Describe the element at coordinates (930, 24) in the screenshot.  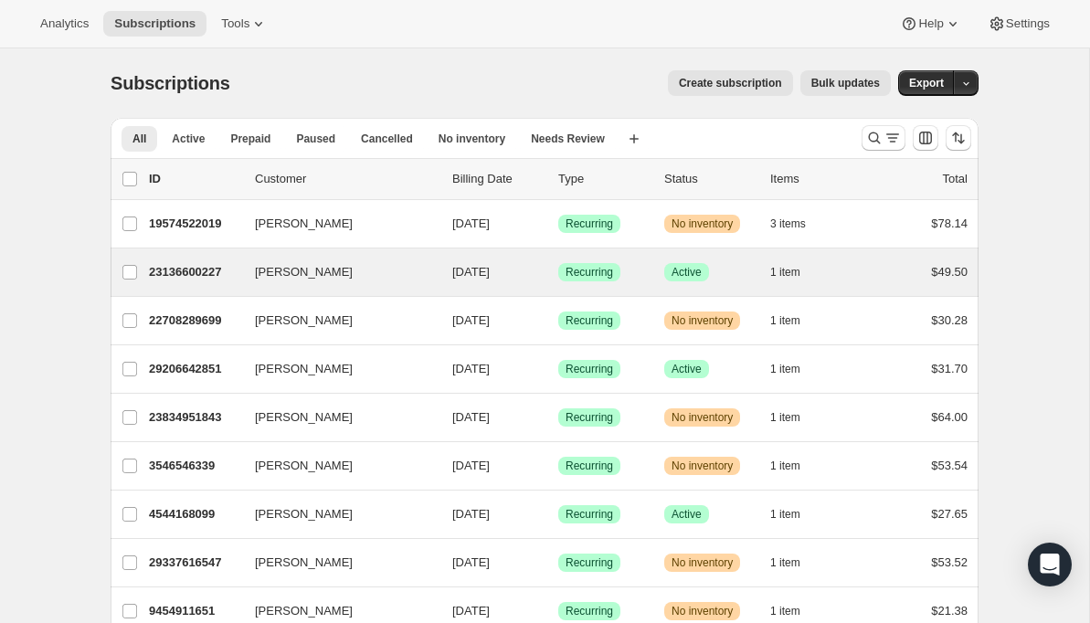
I see `span: Help` at that location.